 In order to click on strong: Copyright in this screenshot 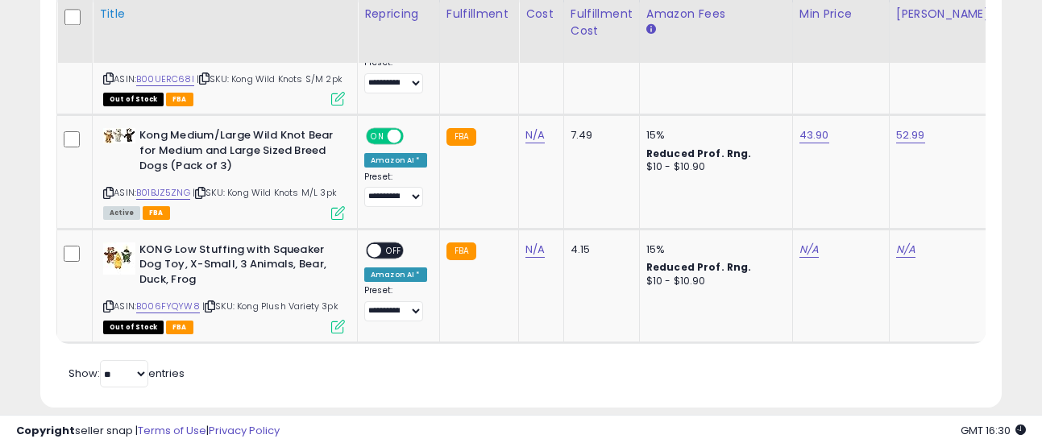, I will do `click(45, 430)`.